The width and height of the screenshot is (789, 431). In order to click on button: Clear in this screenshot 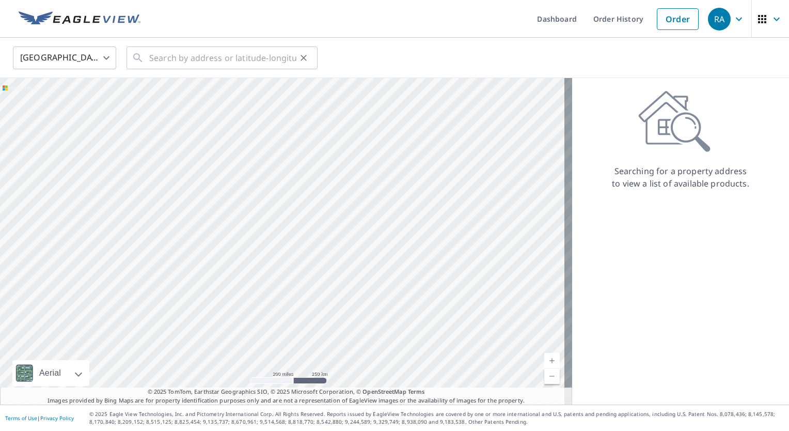, I will do `click(304, 58)`.